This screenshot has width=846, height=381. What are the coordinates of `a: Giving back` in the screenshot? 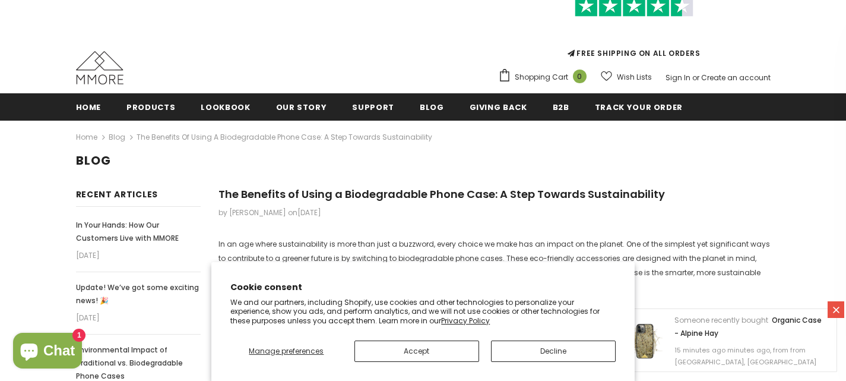 It's located at (498, 106).